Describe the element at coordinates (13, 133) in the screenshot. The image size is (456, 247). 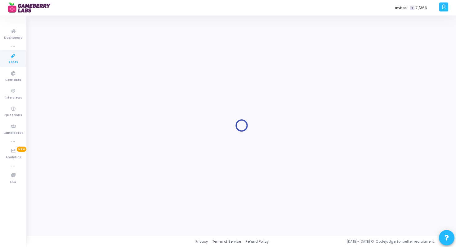
I see `span: Candidates` at that location.